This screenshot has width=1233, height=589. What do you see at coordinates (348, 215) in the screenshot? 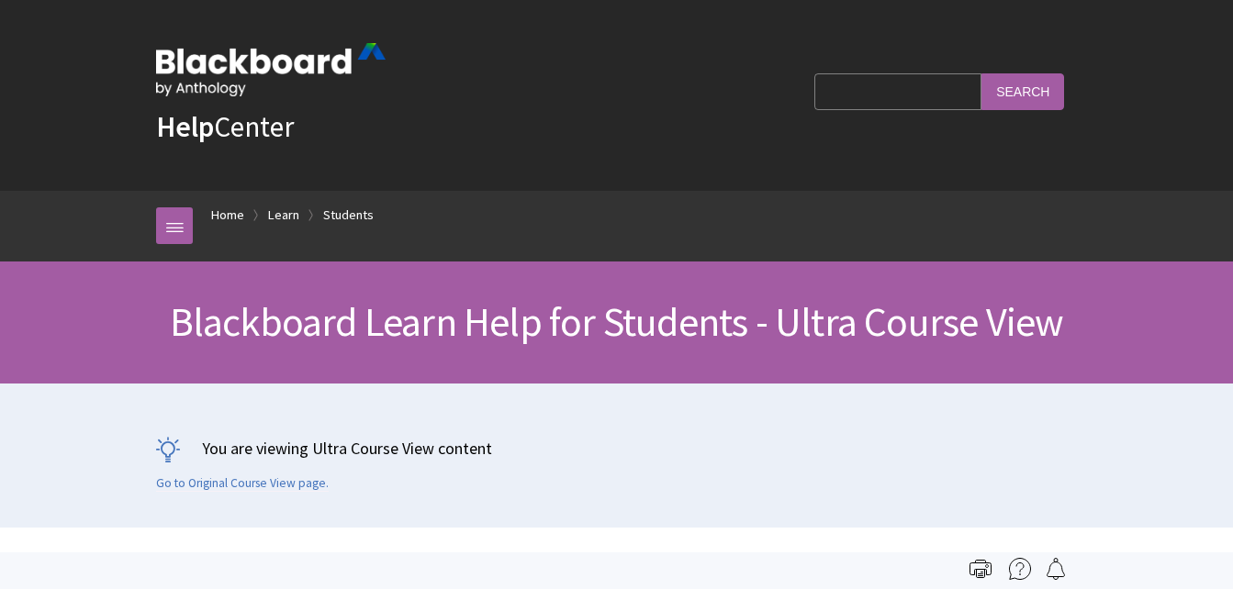
I see `a: Students` at bounding box center [348, 215].